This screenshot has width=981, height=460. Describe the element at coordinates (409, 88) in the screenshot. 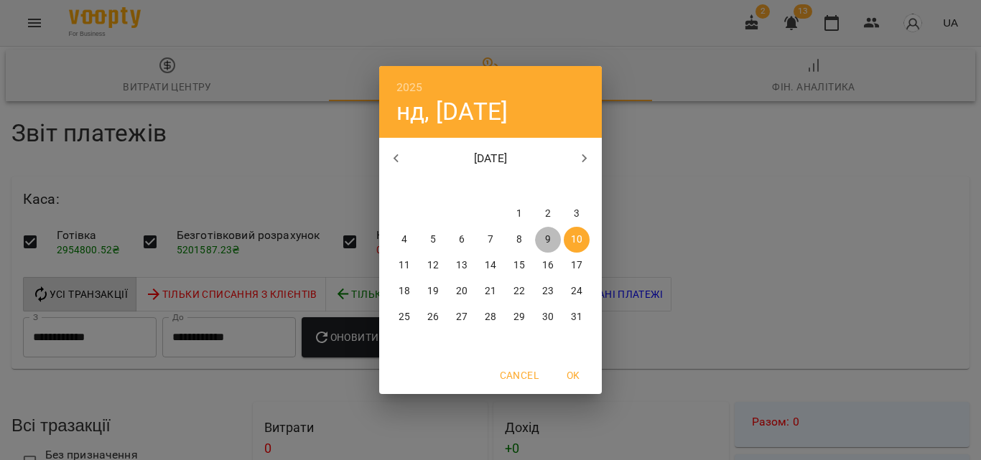

I see `h6: 2025` at that location.